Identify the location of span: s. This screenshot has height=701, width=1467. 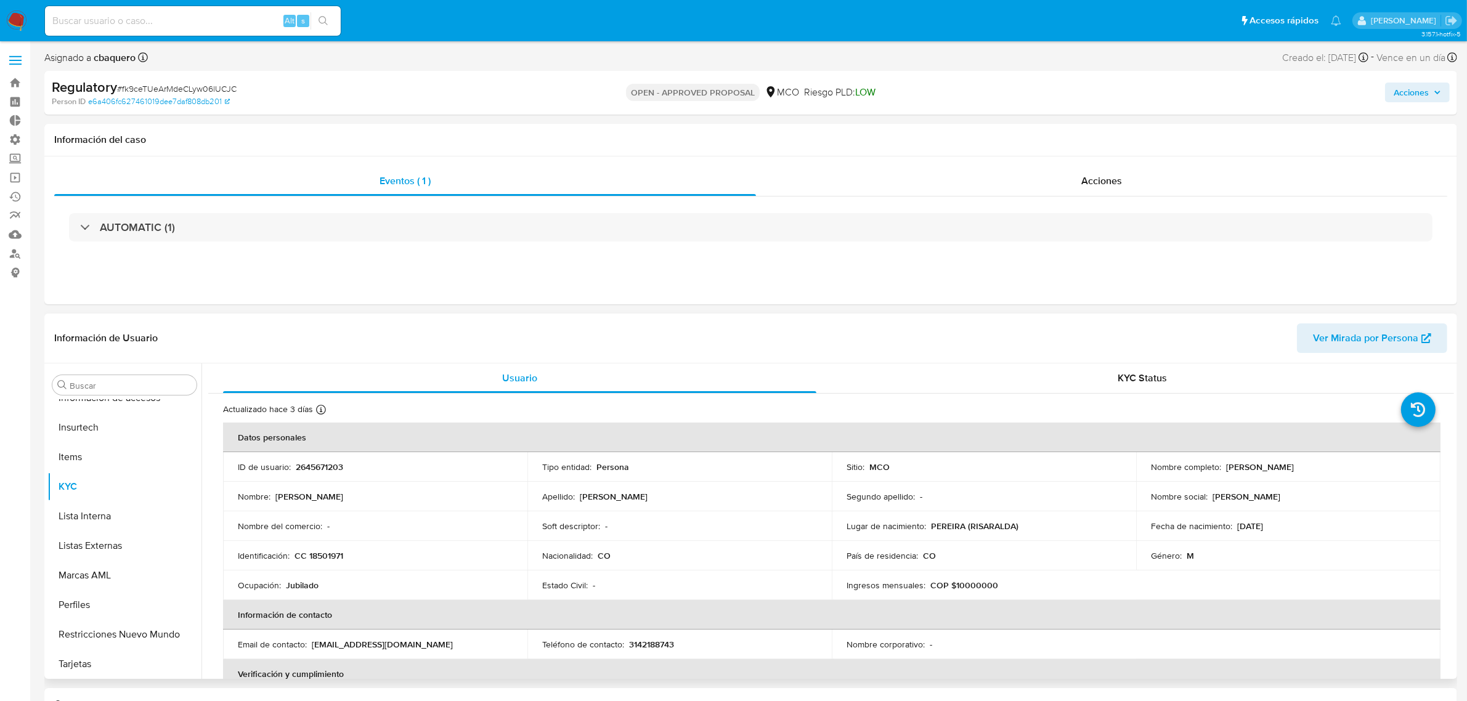
(303, 20).